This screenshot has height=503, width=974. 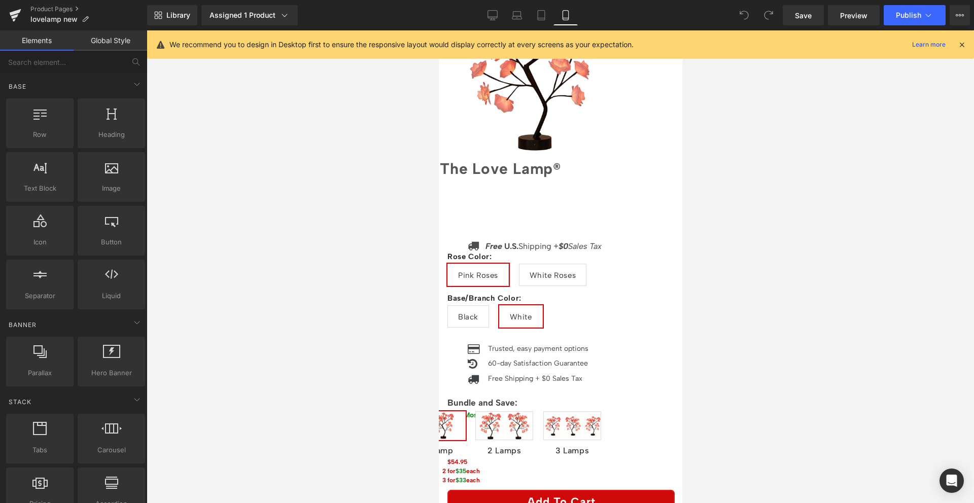 What do you see at coordinates (40, 373) in the screenshot?
I see `span: Parallax` at bounding box center [40, 373].